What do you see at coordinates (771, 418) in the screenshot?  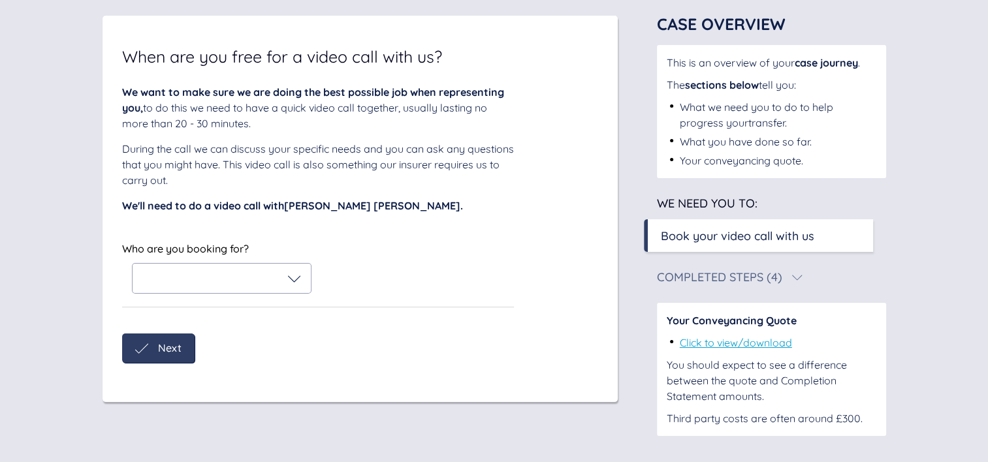 I see `div: Third party costs are often around £300.` at bounding box center [771, 418].